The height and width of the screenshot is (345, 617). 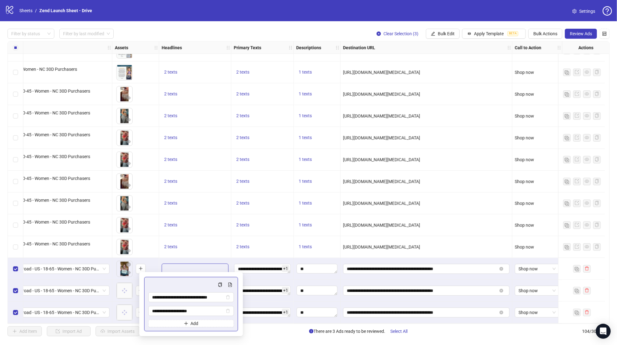 I want to click on span: + 1, so click(x=286, y=291).